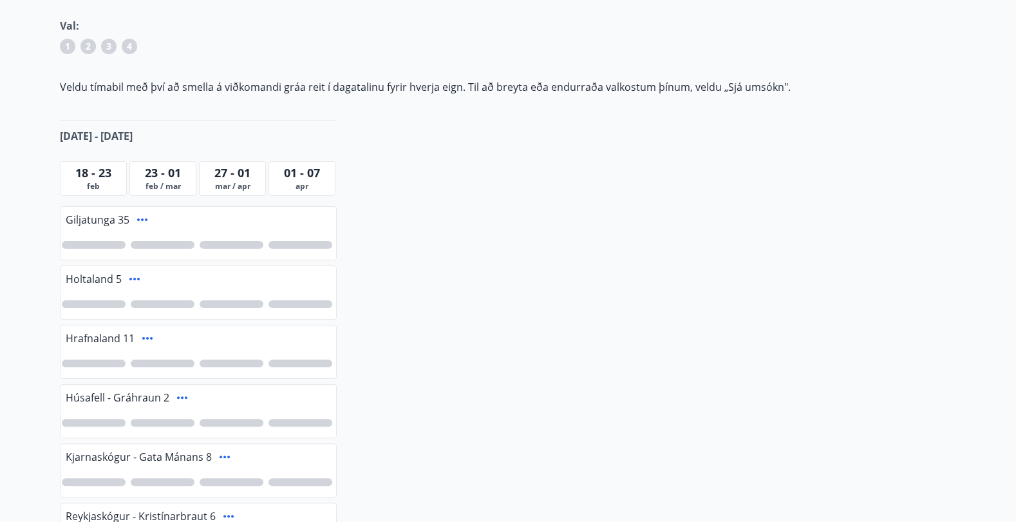  Describe the element at coordinates (93, 173) in the screenshot. I see `span: 18 - 23` at that location.